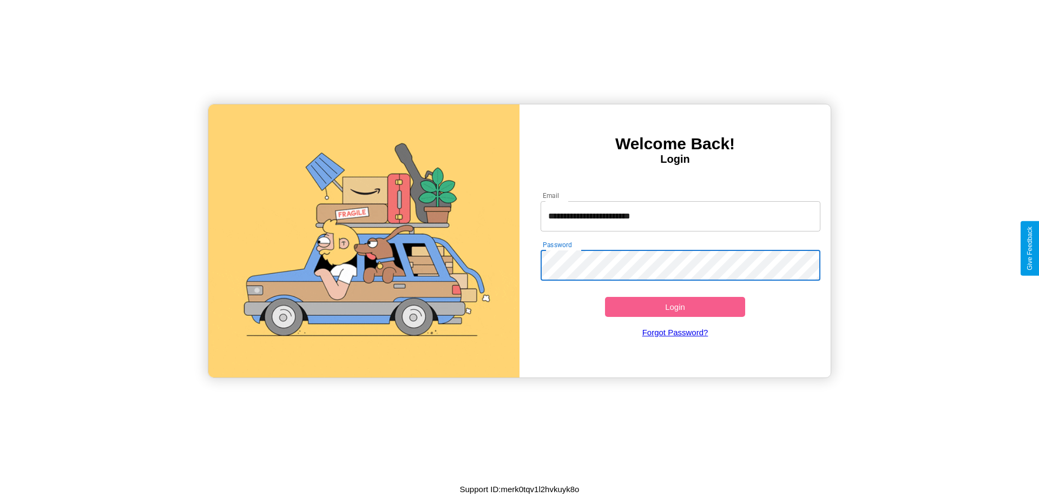  What do you see at coordinates (675, 159) in the screenshot?
I see `h4: Login` at bounding box center [675, 159].